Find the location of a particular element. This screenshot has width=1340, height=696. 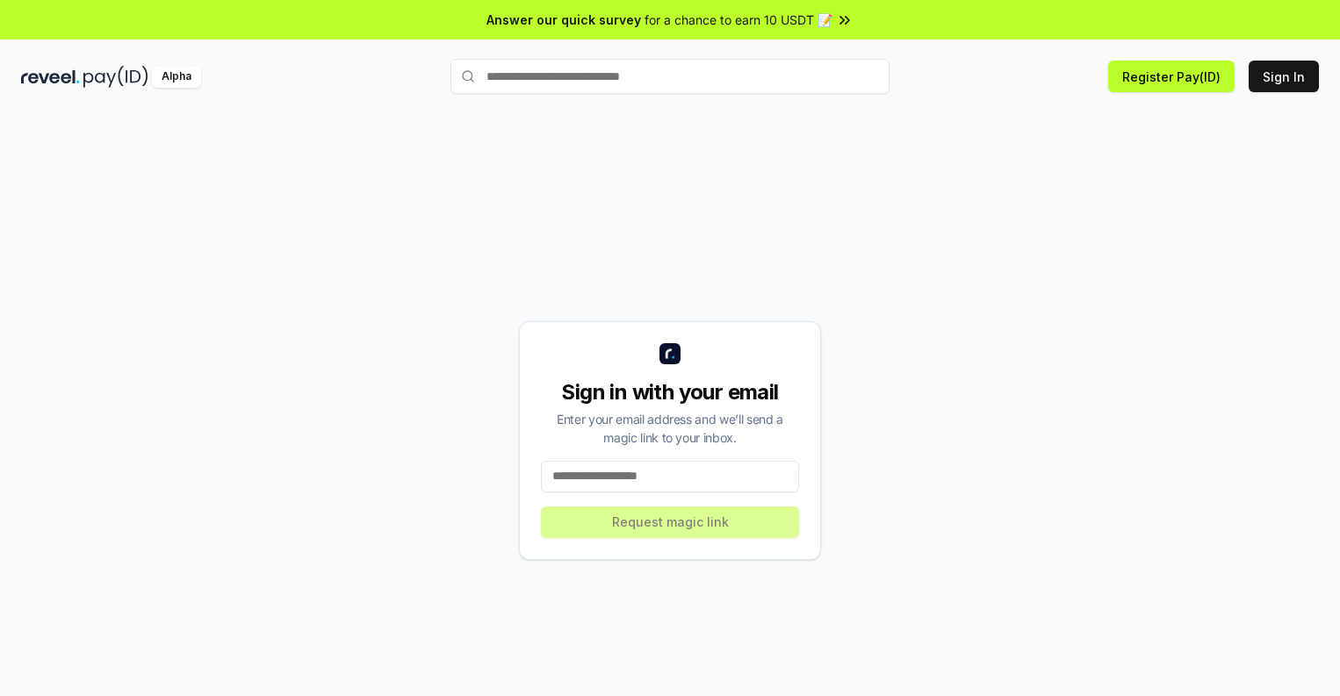

div: Enter your email address and we’ll send a magic link to your inbox. is located at coordinates (670, 428).